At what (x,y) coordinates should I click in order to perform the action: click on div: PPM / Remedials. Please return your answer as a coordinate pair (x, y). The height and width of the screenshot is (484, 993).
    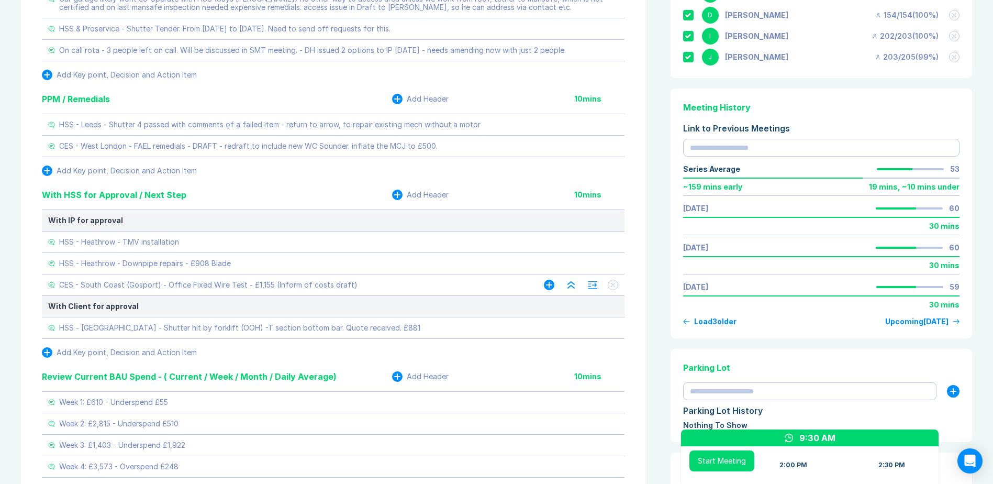
    Looking at the image, I should click on (76, 99).